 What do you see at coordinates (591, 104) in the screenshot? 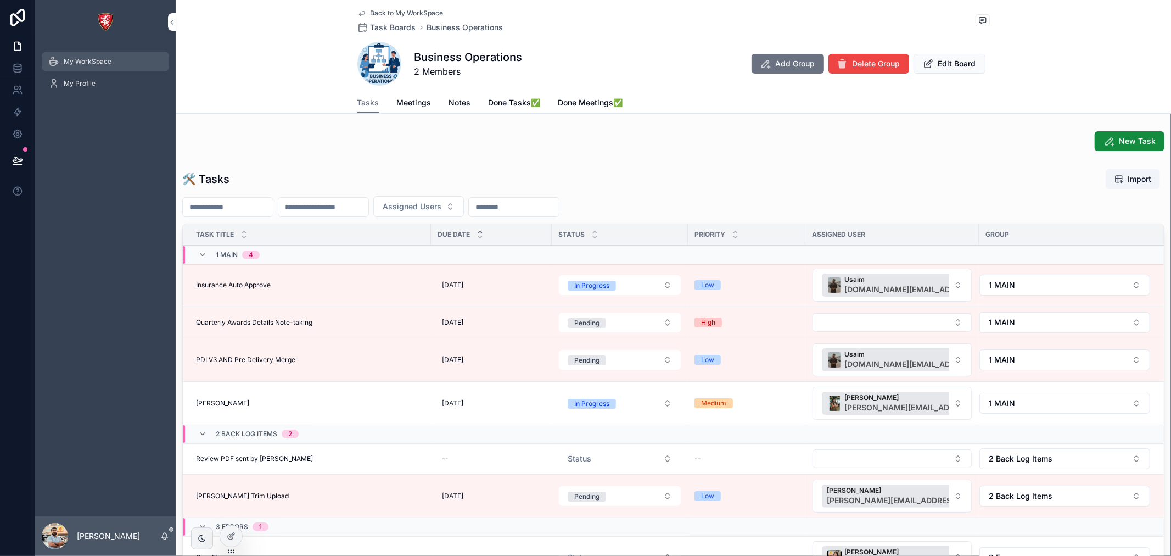
I see `a: Done Meetings✅` at bounding box center [591, 104].